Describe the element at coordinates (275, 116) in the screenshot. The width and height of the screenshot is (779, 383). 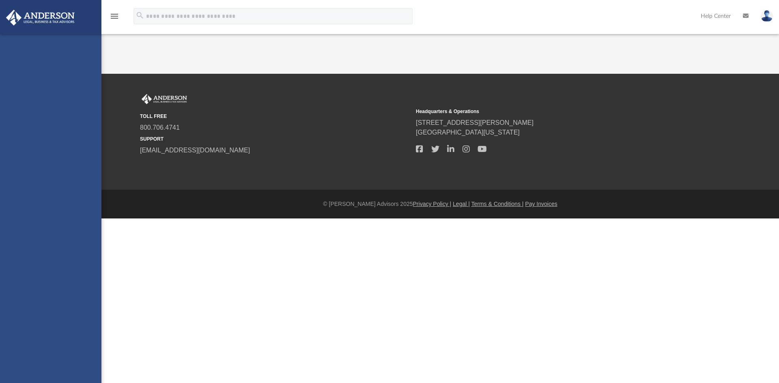
I see `small: TOLL FREE` at that location.